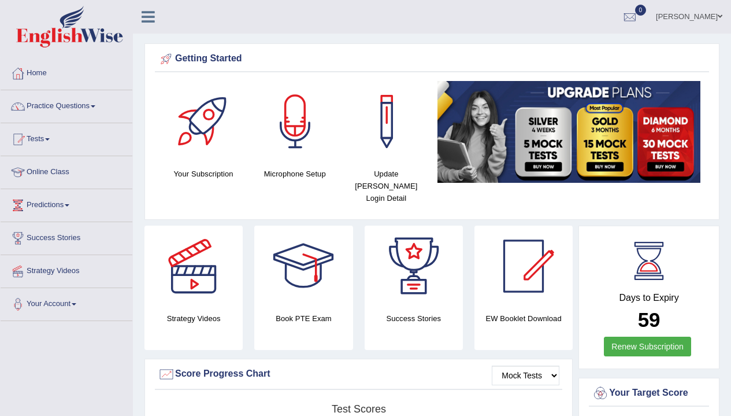 This screenshot has height=416, width=731. What do you see at coordinates (359, 409) in the screenshot?
I see `tspan: Test scores` at bounding box center [359, 409].